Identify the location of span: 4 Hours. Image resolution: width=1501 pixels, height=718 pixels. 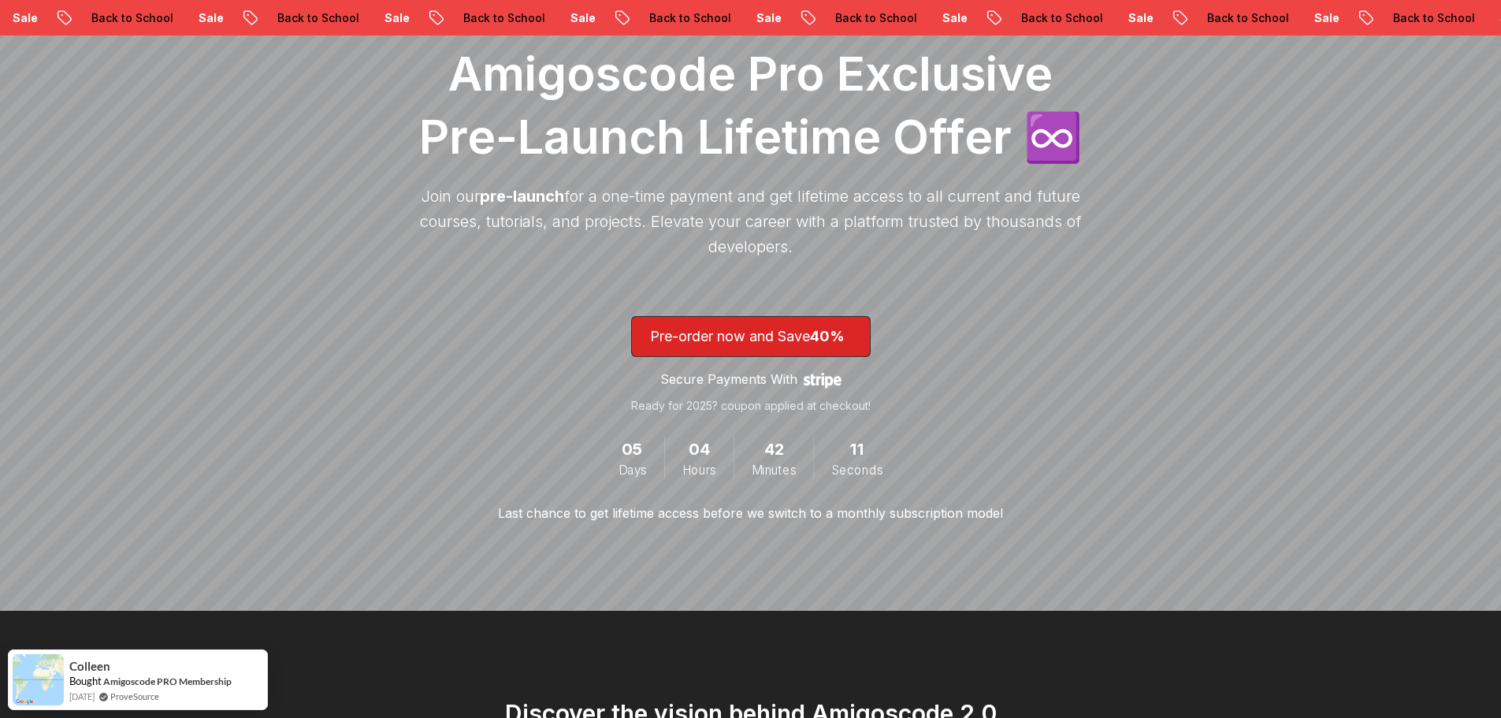
(700, 449).